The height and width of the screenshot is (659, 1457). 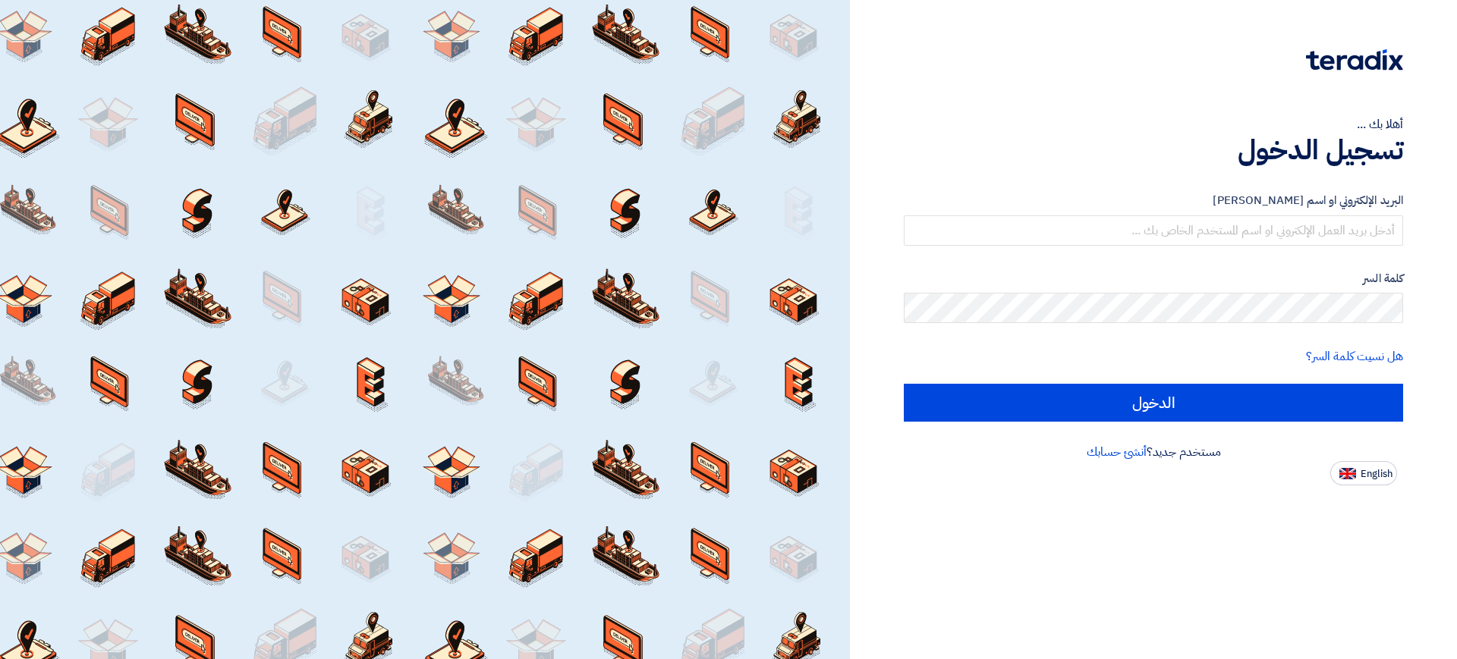 I want to click on input: أدخل بريد العمل الإلكتروني او اسم المستخدم الخاص بك ..., so click(x=1153, y=231).